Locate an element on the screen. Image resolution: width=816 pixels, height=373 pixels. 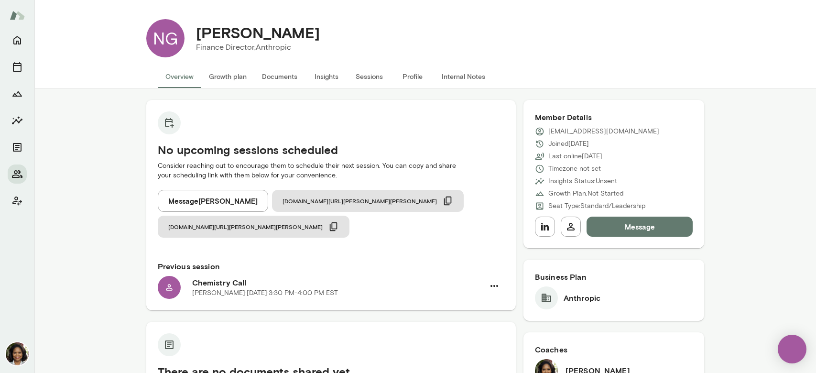
p: Timezone not set is located at coordinates (574, 169).